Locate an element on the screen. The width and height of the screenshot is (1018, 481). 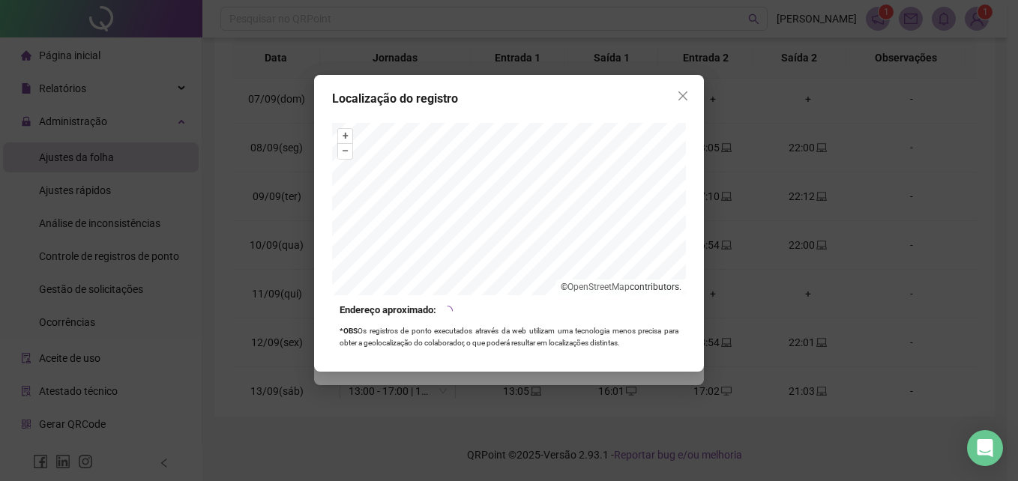
div: Os registros de ponto executados através da web utilizam uma tecnologia menos precisa para obter ... is located at coordinates (509, 337).